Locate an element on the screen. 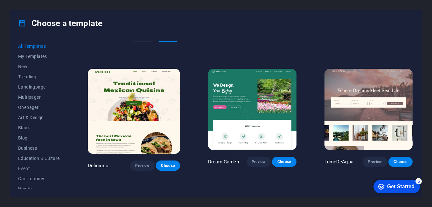 This screenshot has width=432, height=207. span: Event is located at coordinates (39, 168).